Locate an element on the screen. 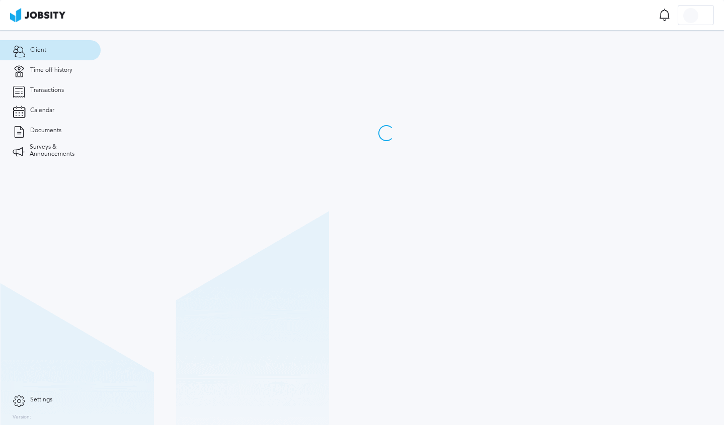  span: Client is located at coordinates (38, 50).